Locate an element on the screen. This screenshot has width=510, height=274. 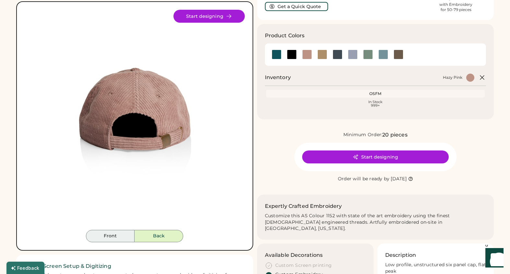
div: Order will be ready by is located at coordinates (364, 179).